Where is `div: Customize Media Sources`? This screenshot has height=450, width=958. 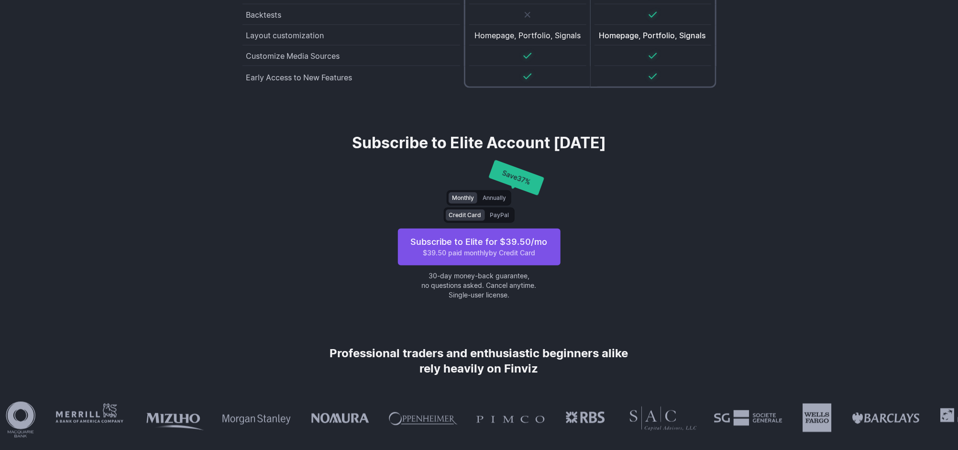 div: Customize Media Sources is located at coordinates (351, 56).